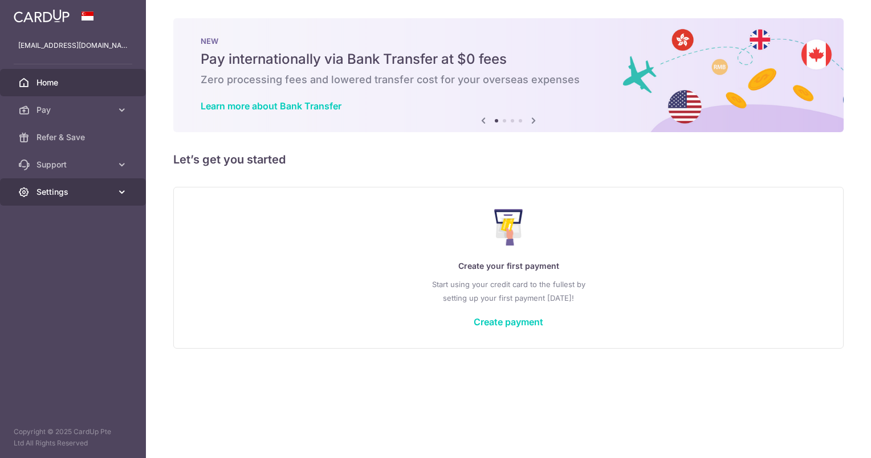 Image resolution: width=871 pixels, height=458 pixels. What do you see at coordinates (508, 75) in the screenshot?
I see `img: Bank transfer banner` at bounding box center [508, 75].